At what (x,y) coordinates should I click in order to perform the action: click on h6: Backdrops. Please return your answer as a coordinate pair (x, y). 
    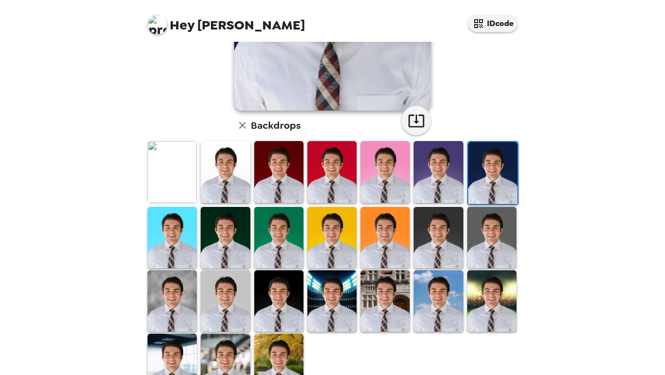
    Looking at the image, I should click on (276, 125).